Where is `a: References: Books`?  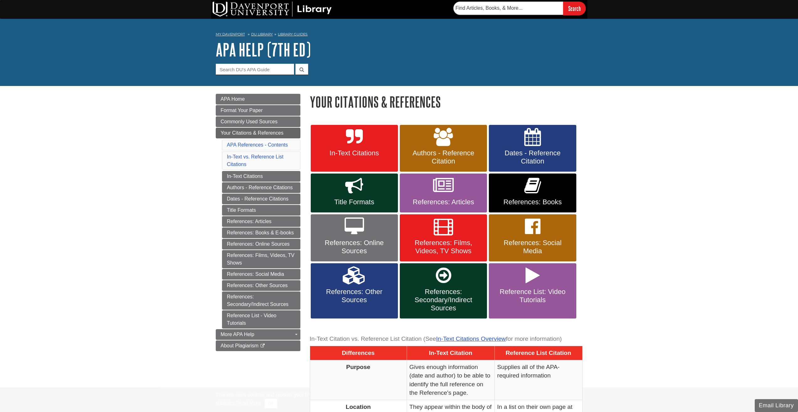 a: References: Books is located at coordinates (533, 193).